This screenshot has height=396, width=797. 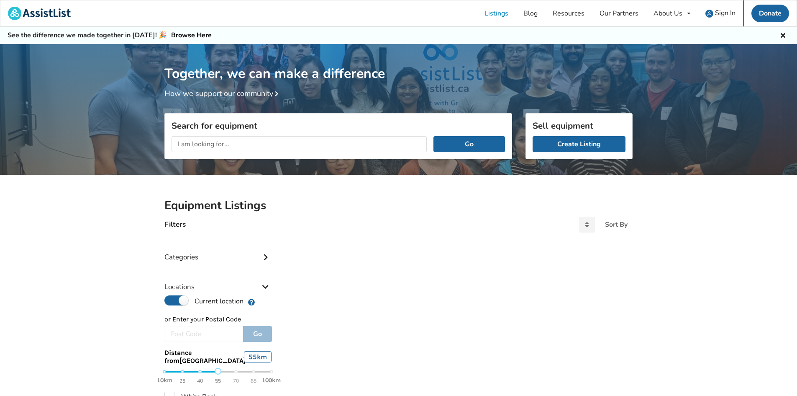 I want to click on a: user icon Sign In, so click(x=721, y=13).